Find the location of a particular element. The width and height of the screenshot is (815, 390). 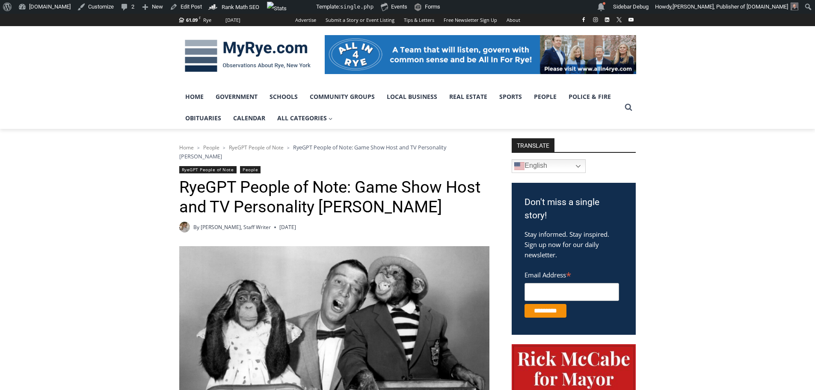

a: Schools is located at coordinates (284, 97).